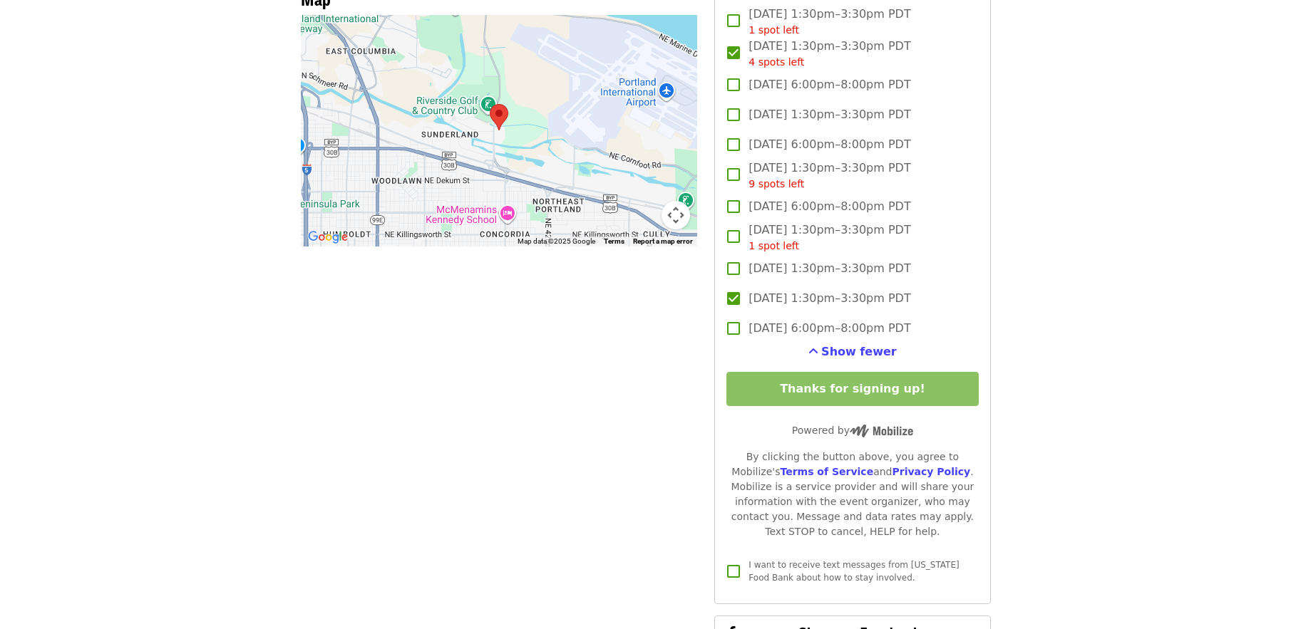 This screenshot has width=1291, height=629. I want to click on button: See more timeslots, so click(852, 352).